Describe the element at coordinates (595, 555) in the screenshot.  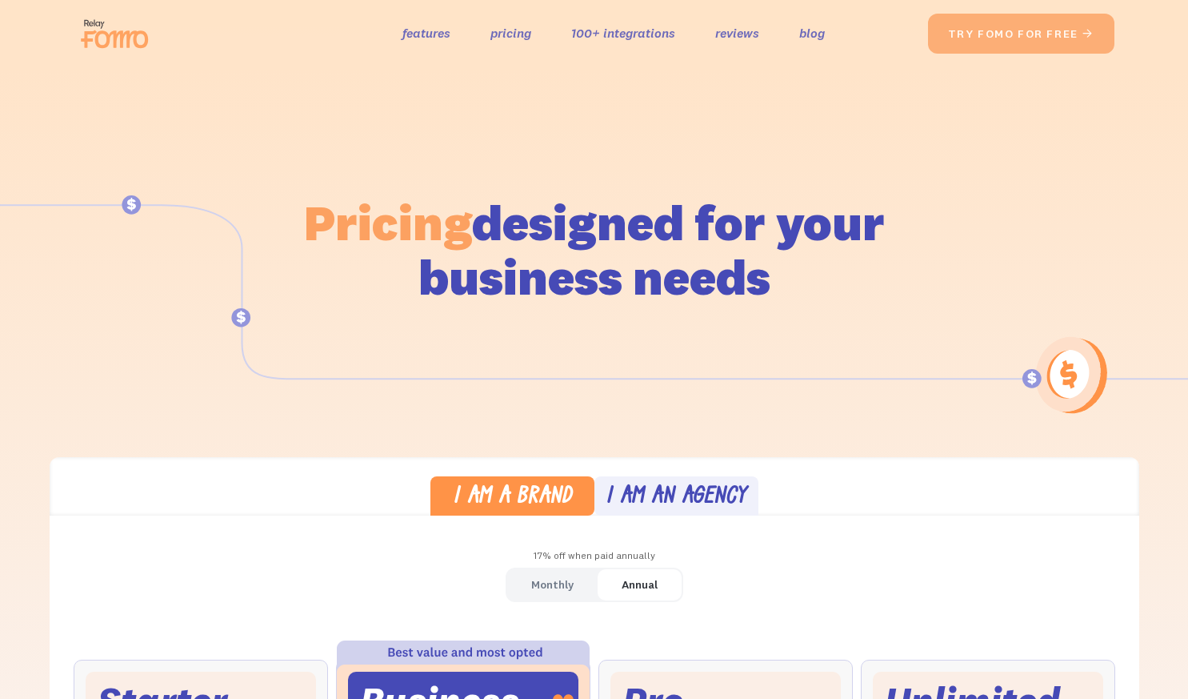
I see `div: 17% off when paid annually` at that location.